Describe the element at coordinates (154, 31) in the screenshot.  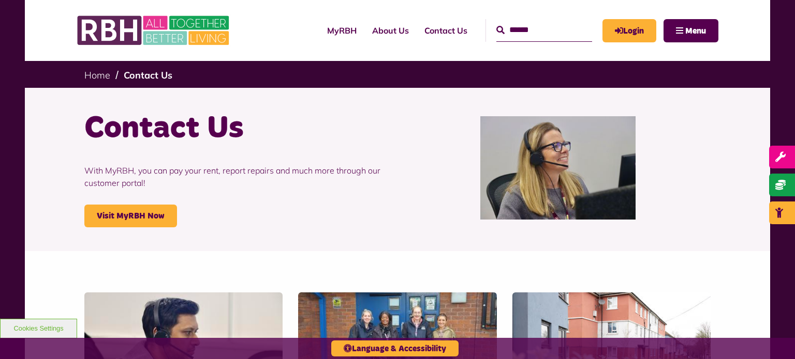
I see `img: RBH` at that location.